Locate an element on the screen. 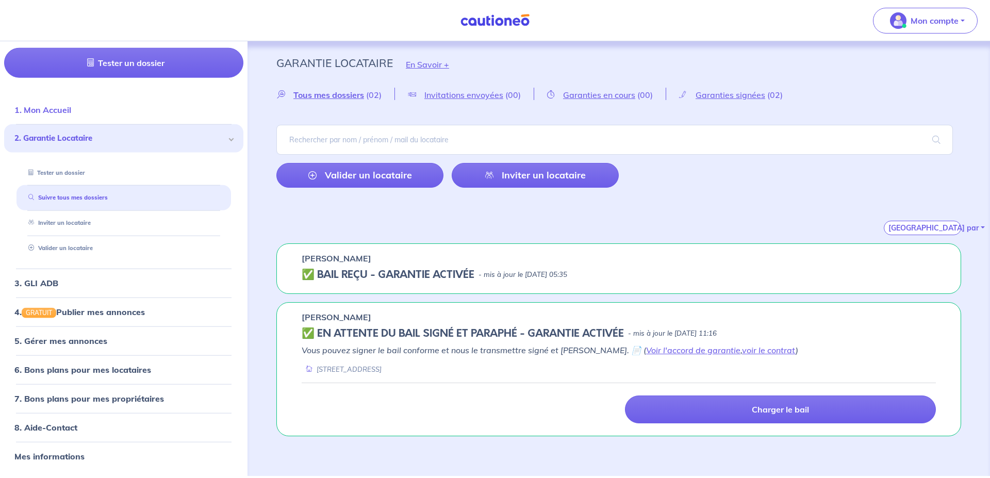 This screenshot has width=990, height=478. a: 6. Bons plans pour mes locataires is located at coordinates (82, 370).